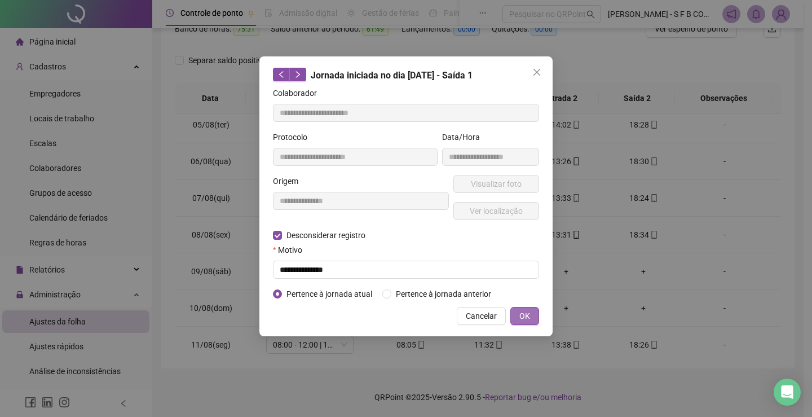 The width and height of the screenshot is (812, 417). What do you see at coordinates (281, 74) in the screenshot?
I see `button: left` at bounding box center [281, 74].